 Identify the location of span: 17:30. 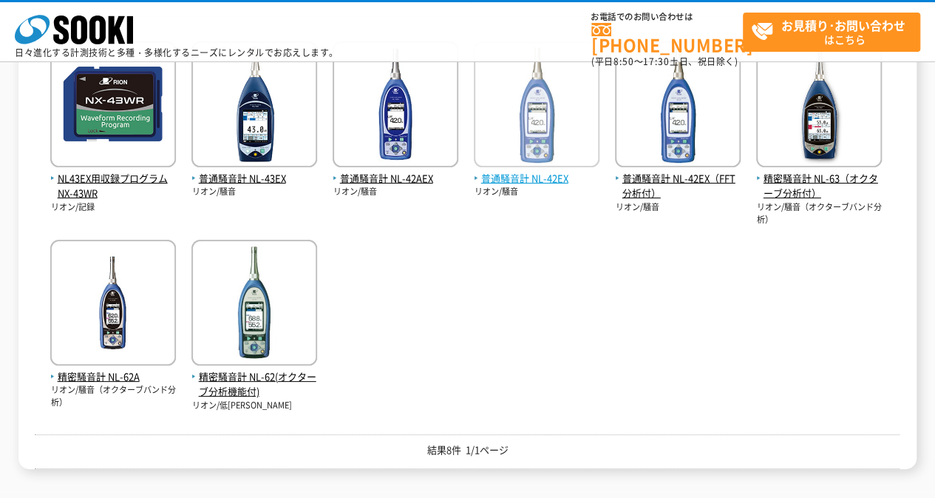
(657, 61).